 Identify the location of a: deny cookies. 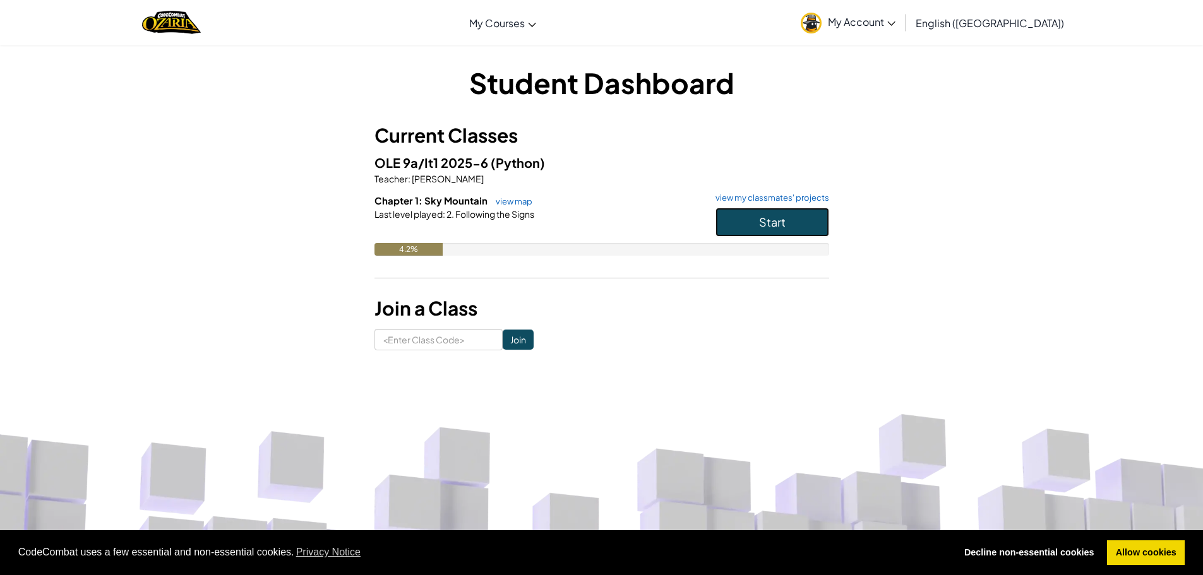
(1029, 553).